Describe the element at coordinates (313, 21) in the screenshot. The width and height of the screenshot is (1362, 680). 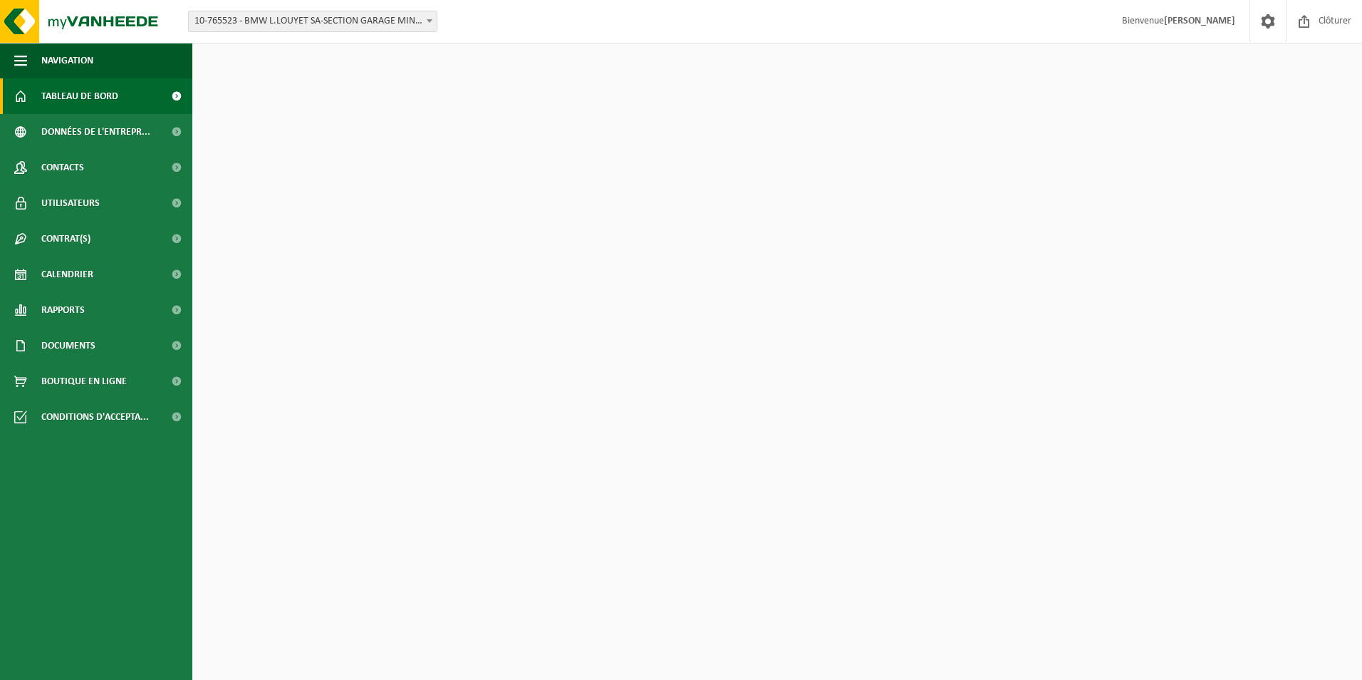
I see `span: 10-765523 - BMW L.LOUYET SA-SECTION GARAGE MINI - CHARLEROI` at that location.